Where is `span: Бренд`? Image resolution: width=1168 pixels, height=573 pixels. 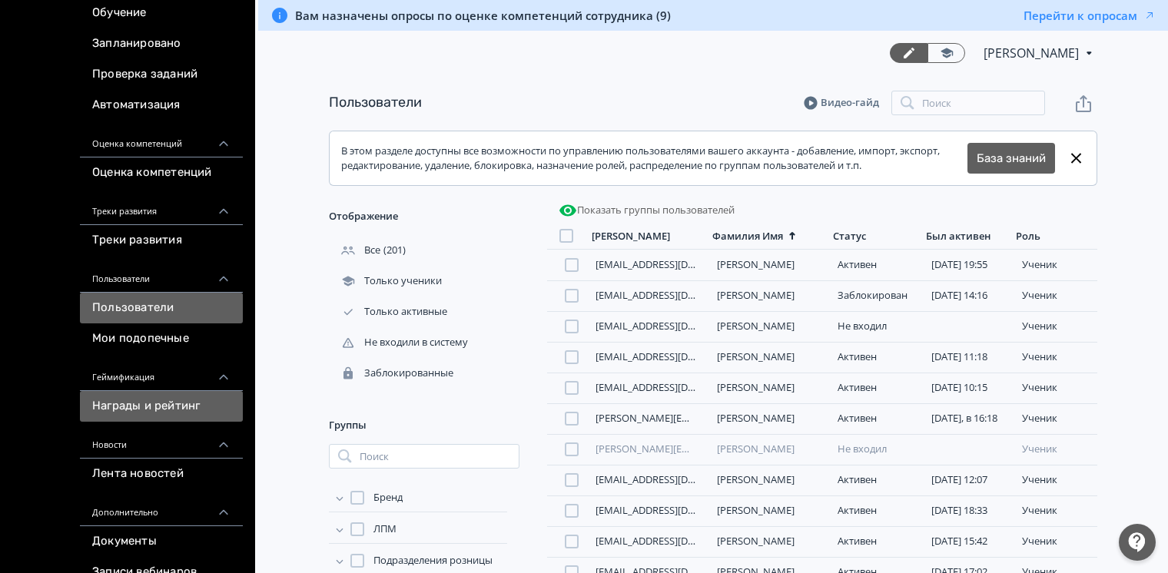
span: Бренд is located at coordinates (388, 498).